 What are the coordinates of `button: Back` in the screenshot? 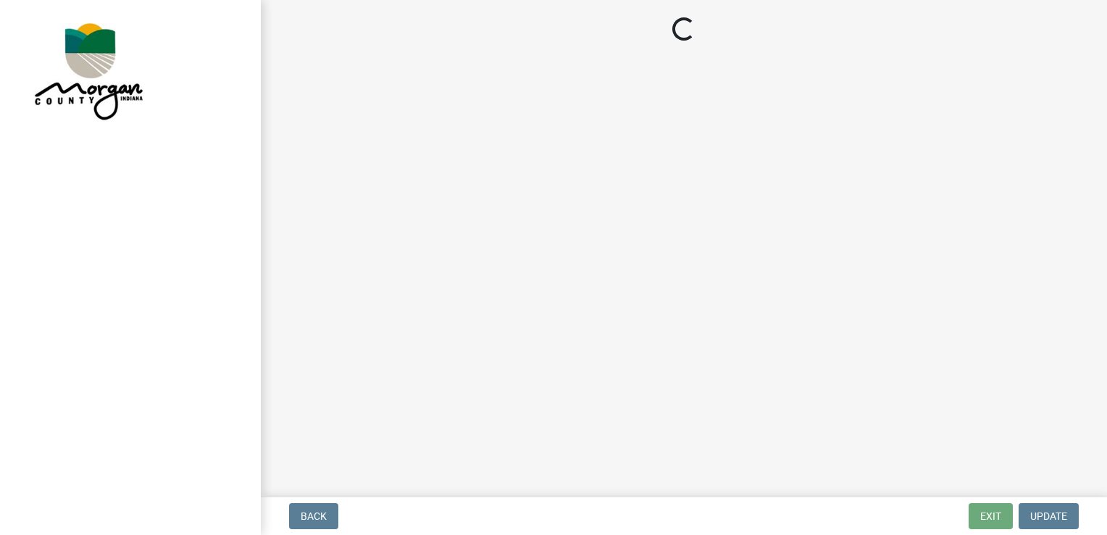 It's located at (314, 516).